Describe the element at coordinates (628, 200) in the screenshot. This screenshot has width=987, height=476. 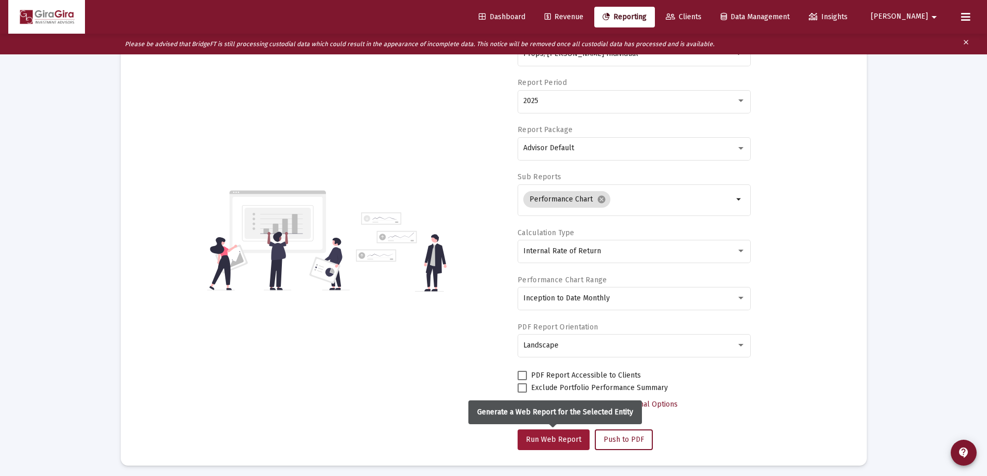
I see `mat-chip-list: Selection` at that location.